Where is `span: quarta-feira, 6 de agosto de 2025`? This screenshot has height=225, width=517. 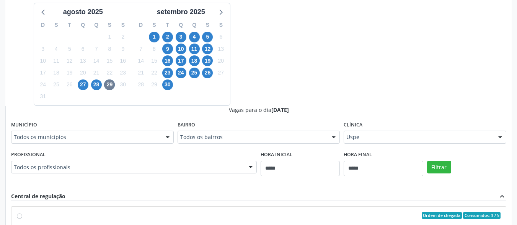
span: quarta-feira, 6 de agosto de 2025 is located at coordinates (83, 49).